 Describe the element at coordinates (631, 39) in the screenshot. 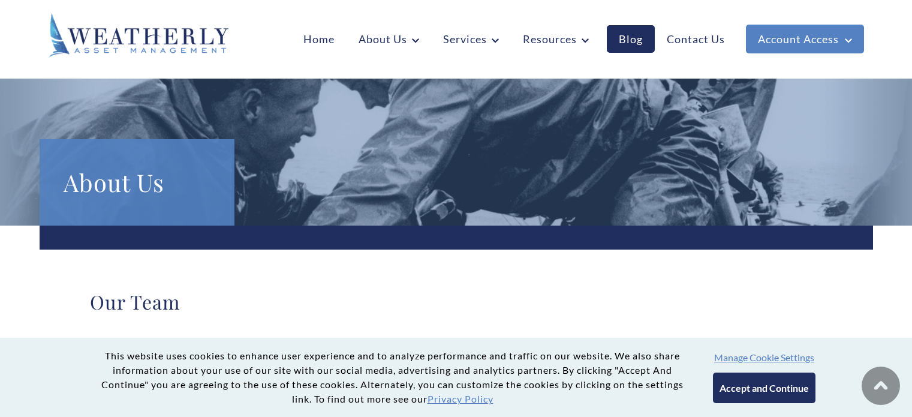

I see `a: Blog` at that location.